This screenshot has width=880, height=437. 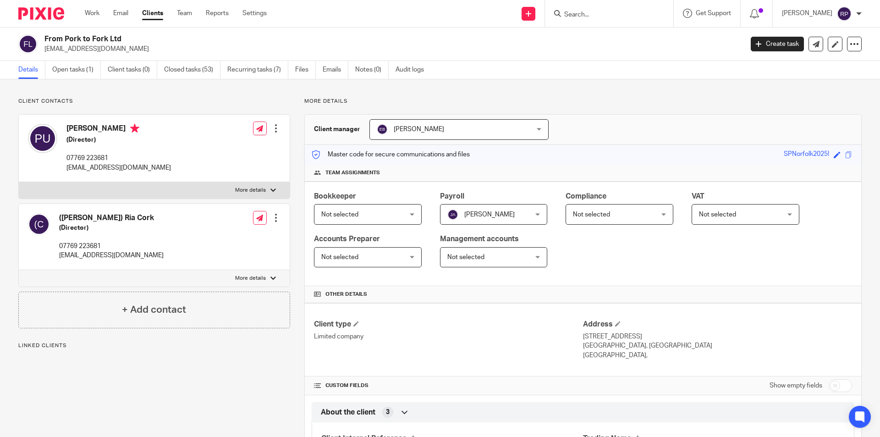 What do you see at coordinates (353, 173) in the screenshot?
I see `span: Team assignments` at bounding box center [353, 173].